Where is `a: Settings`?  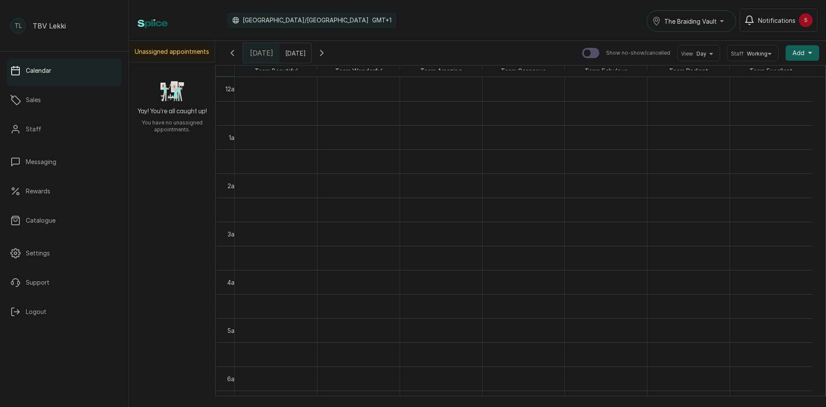 a: Settings is located at coordinates (64, 253).